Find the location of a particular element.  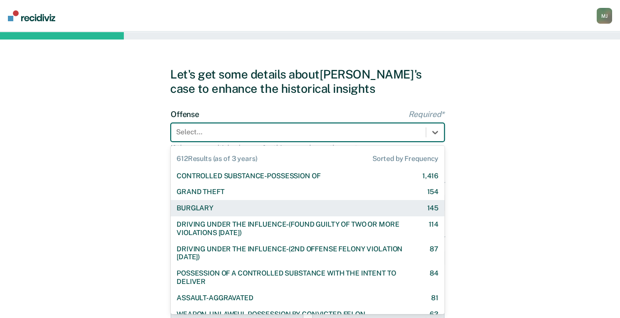

div: POSSESSION OF A CONTROLLED SUBSTANCE WITH THE INTENT TO DELIVER is located at coordinates (294, 277).